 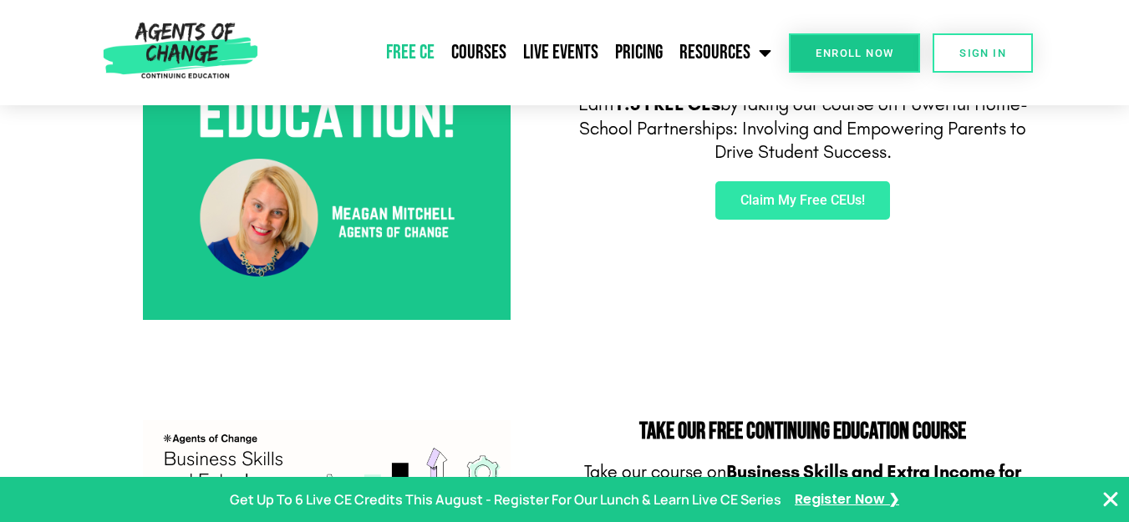 I want to click on span: Enroll Now, so click(x=854, y=53).